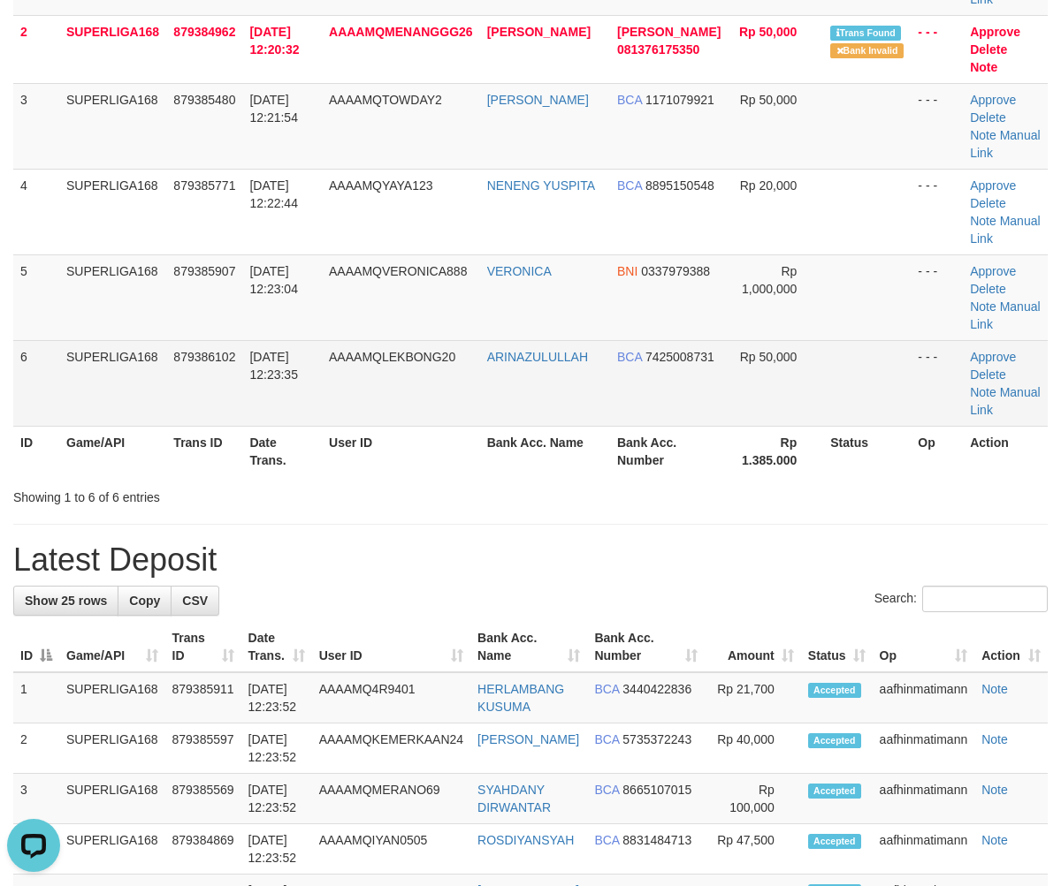 Image resolution: width=1061 pixels, height=886 pixels. Describe the element at coordinates (924, 647) in the screenshot. I see `th: Op: activate to sort column ascending` at that location.